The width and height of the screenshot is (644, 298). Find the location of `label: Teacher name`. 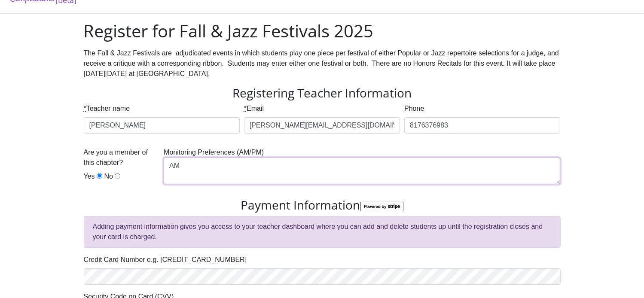

label: Teacher name is located at coordinates (107, 109).